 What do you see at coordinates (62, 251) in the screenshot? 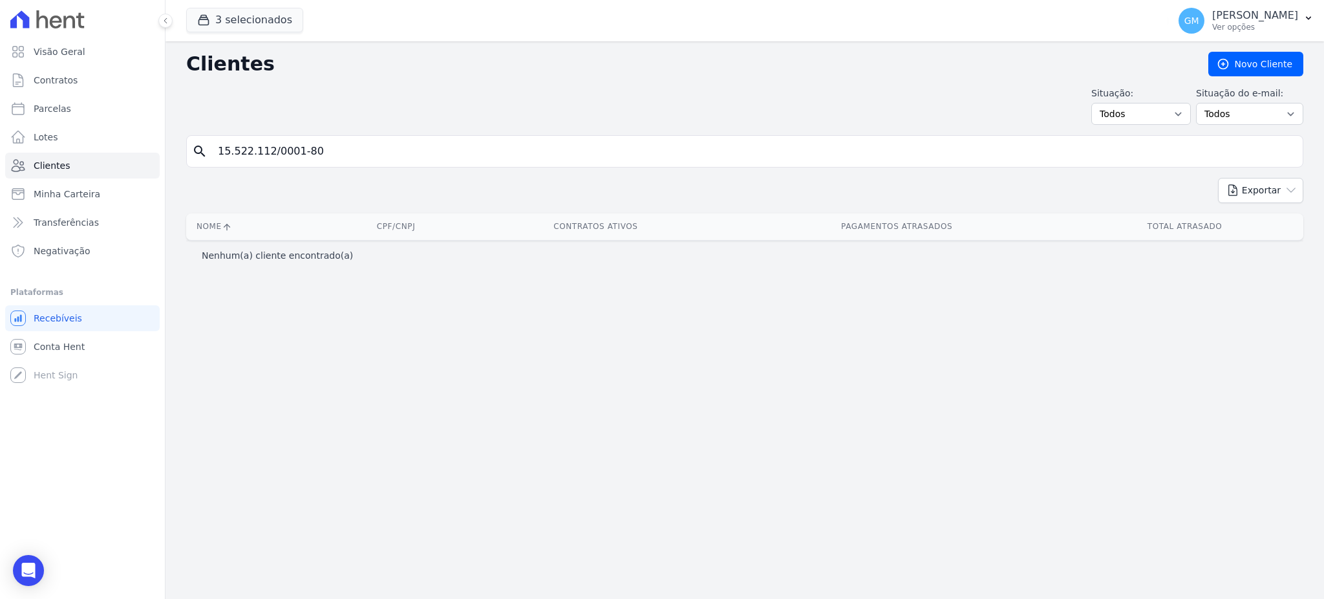
I see `span: Negativação` at bounding box center [62, 251].